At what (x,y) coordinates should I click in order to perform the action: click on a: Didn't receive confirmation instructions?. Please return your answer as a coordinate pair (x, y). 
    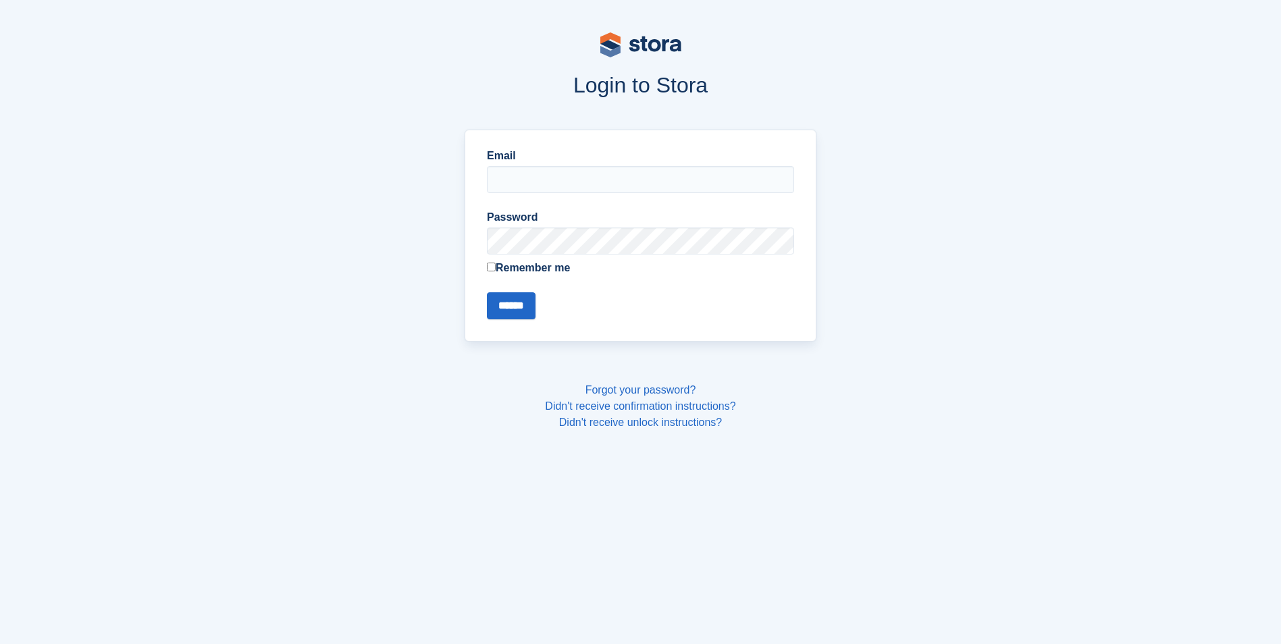
    Looking at the image, I should click on (640, 406).